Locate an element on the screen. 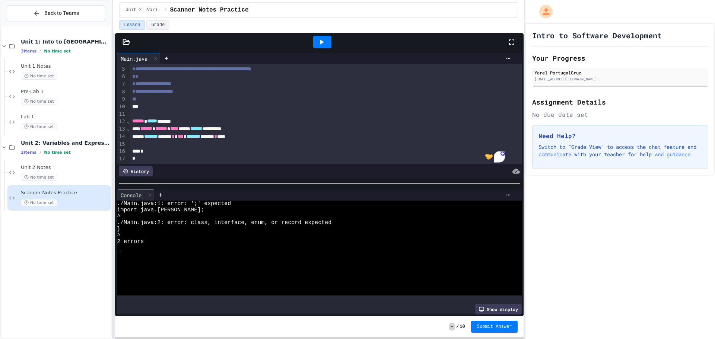  span: 2 errors is located at coordinates (130, 242).